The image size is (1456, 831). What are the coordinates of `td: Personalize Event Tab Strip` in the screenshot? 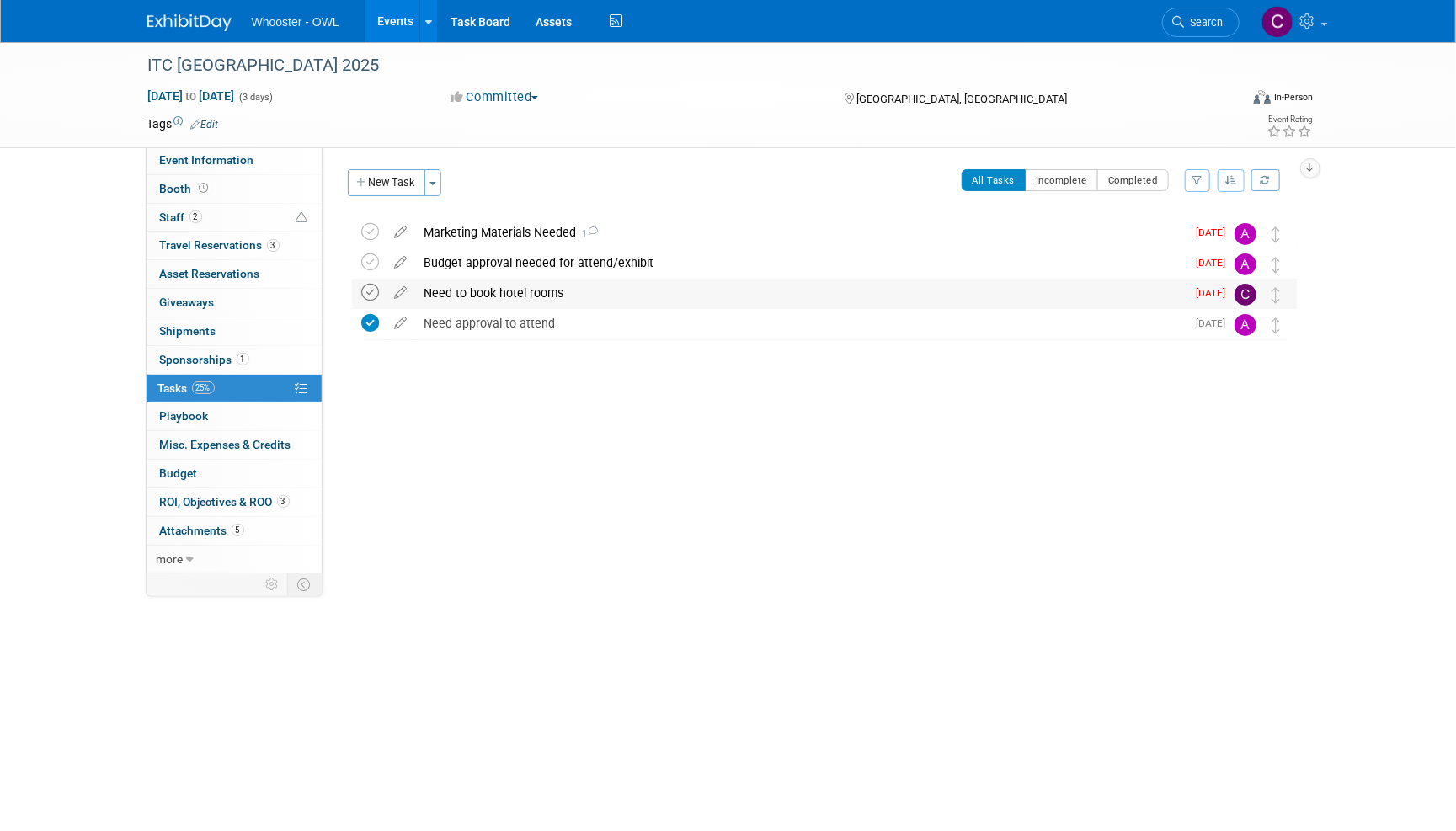 It's located at (272, 585).